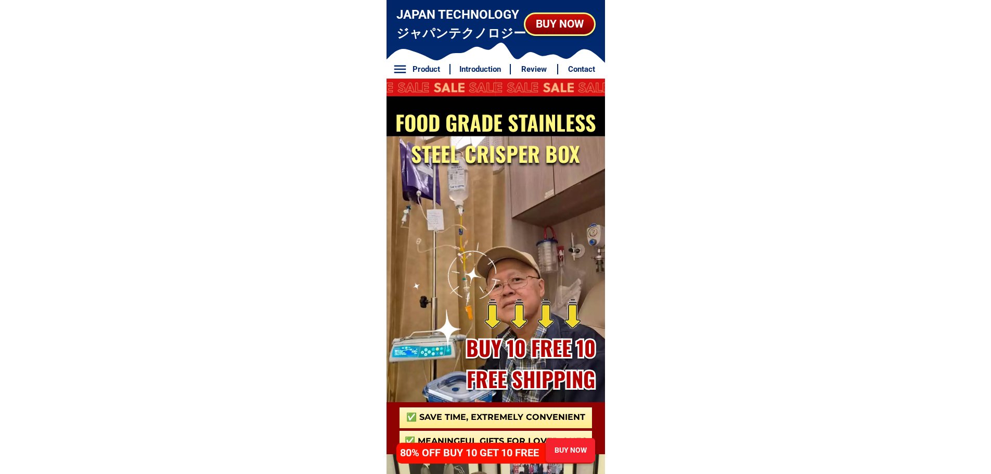  I want to click on h6: Contact, so click(581, 69).